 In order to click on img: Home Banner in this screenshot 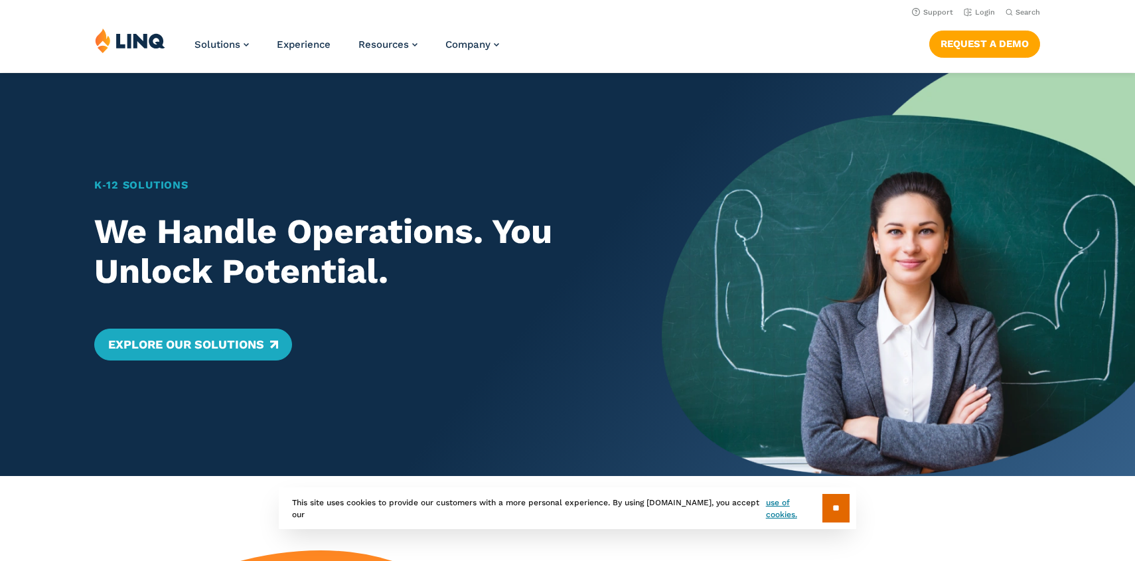, I will do `click(898, 274)`.